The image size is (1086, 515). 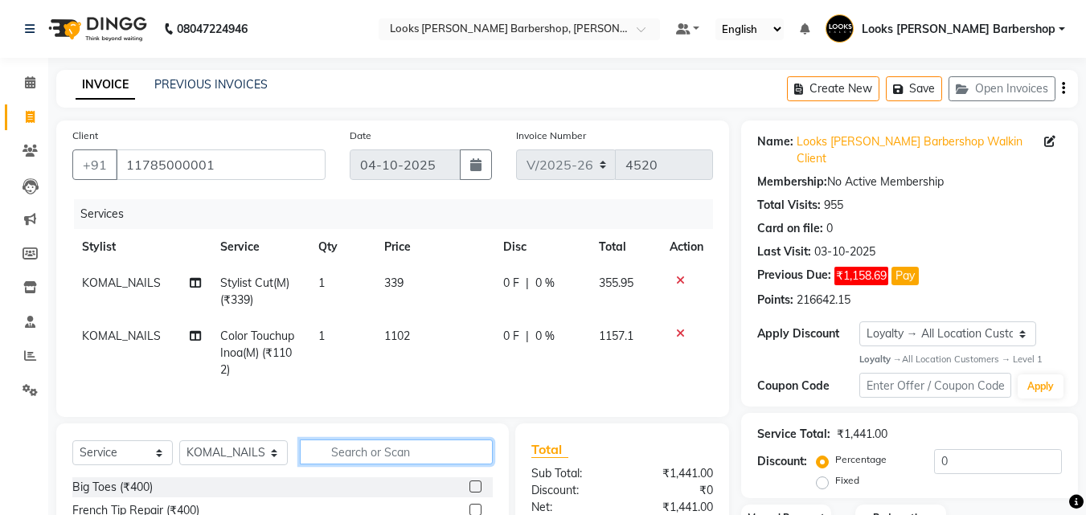 I want to click on div: Total Visits:, so click(x=788, y=205).